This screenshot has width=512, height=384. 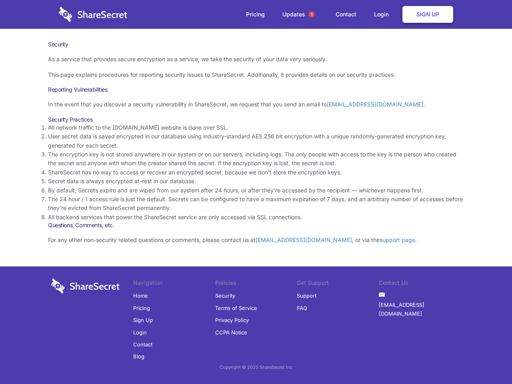 What do you see at coordinates (174, 284) in the screenshot?
I see `li: Navigation` at bounding box center [174, 284].